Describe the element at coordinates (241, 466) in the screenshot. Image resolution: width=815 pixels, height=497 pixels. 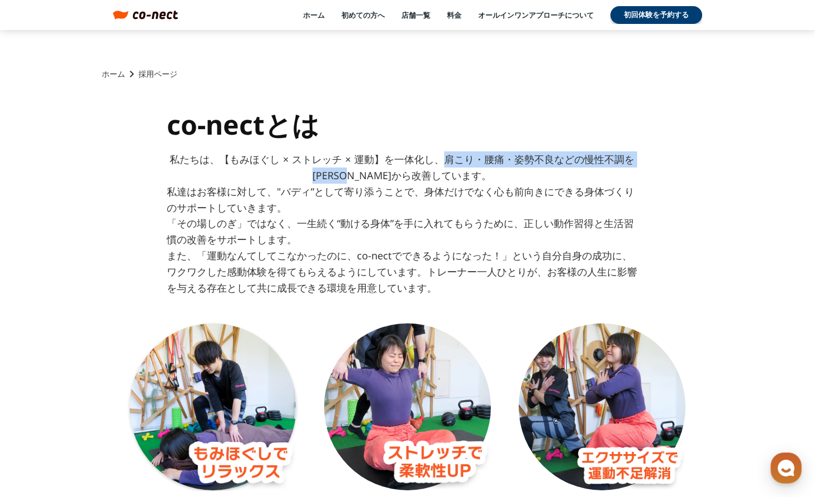
I see `img: もみほぐしでリラックス` at that location.